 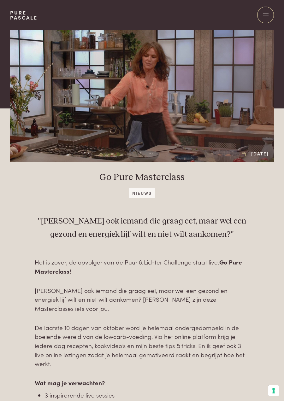 I want to click on p: De laatste 10 dagen van oktober word je helemaal ondergedompeld in de boeiende wereld van de lowc..., so click(x=142, y=346).